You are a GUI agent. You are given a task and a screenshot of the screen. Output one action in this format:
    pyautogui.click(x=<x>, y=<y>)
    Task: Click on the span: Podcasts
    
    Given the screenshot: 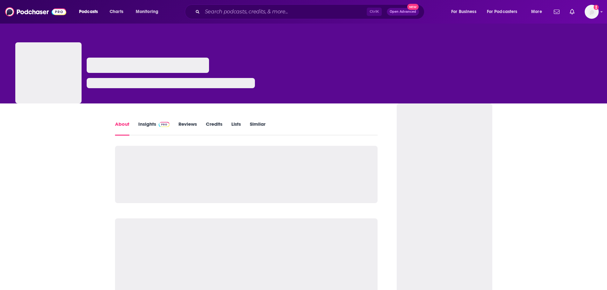 What is the action you would take?
    pyautogui.click(x=88, y=12)
    